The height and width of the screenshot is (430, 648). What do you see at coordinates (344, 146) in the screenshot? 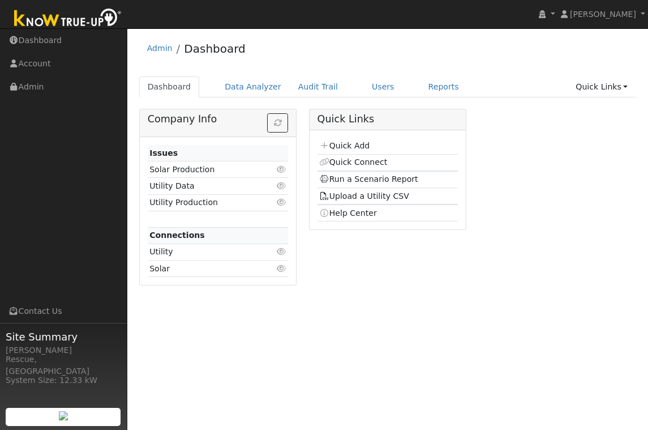
I see `a: Quick Add` at bounding box center [344, 146].